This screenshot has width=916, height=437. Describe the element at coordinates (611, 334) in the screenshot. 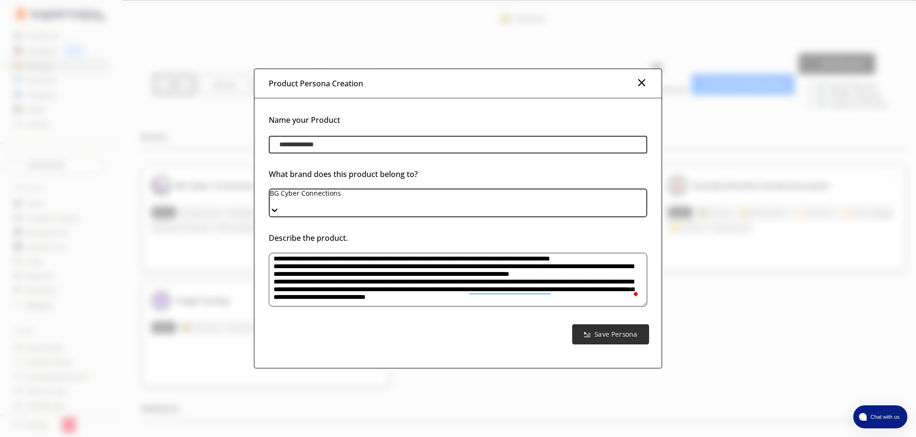

I see `button: Save Persona` at that location.